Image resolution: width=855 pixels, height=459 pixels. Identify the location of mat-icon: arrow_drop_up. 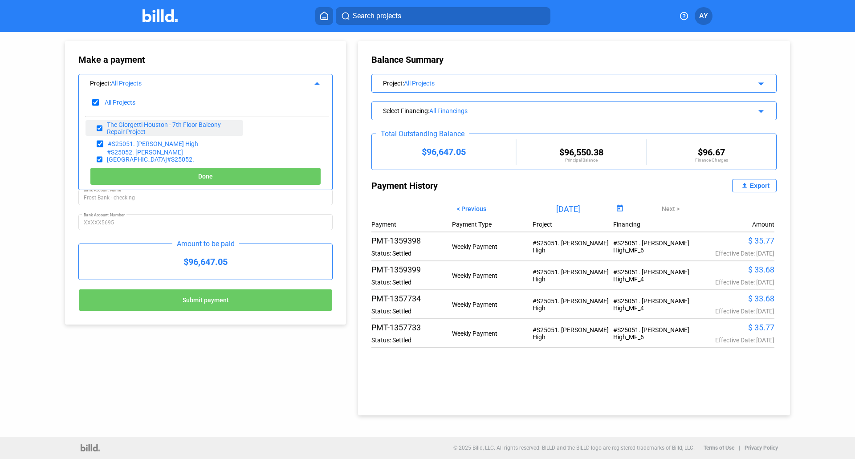
(316, 82).